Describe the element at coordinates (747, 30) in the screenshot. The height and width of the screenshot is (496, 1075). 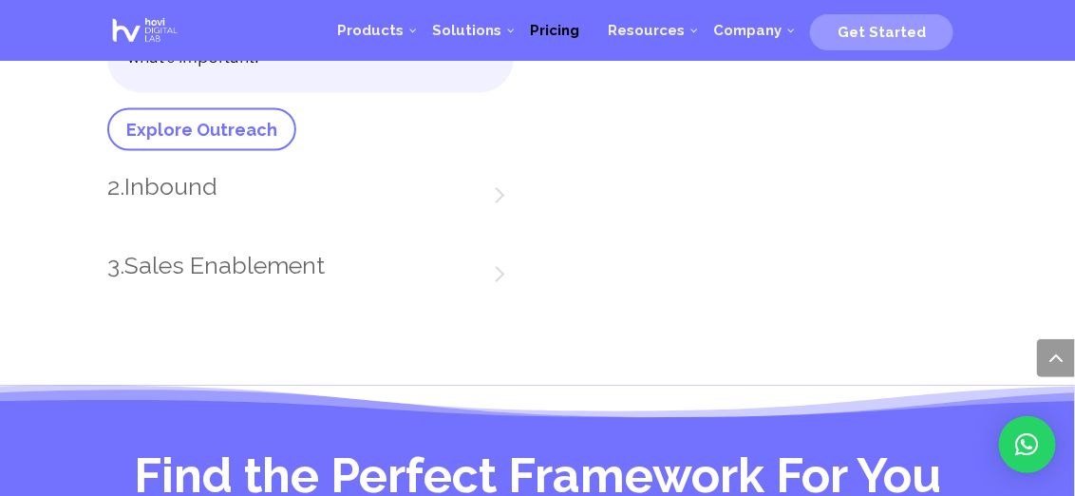
I see `span: Company` at that location.